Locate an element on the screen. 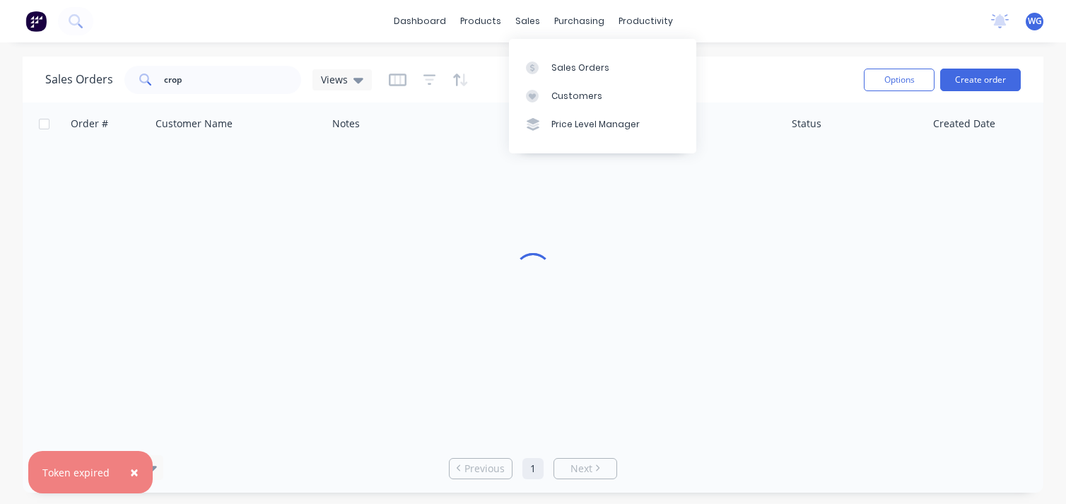  a: Price Level Manager is located at coordinates (602, 124).